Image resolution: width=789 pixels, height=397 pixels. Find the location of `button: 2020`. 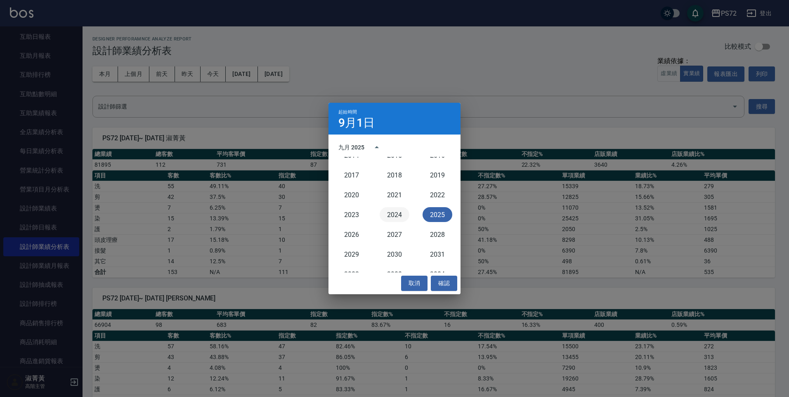

button: 2020 is located at coordinates (351, 195).